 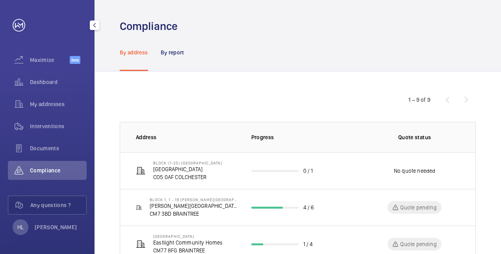 I want to click on p: No quote needed, so click(x=415, y=171).